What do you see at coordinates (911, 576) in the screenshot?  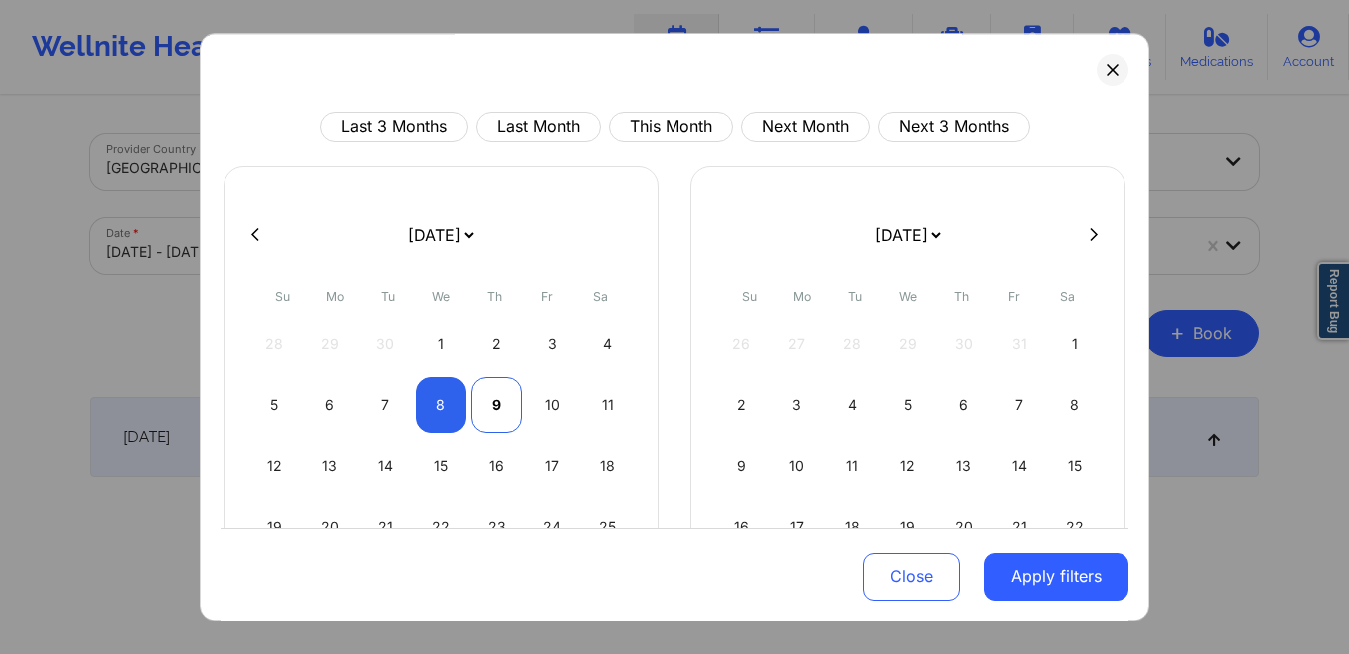 I see `button: Close` at bounding box center [911, 576].